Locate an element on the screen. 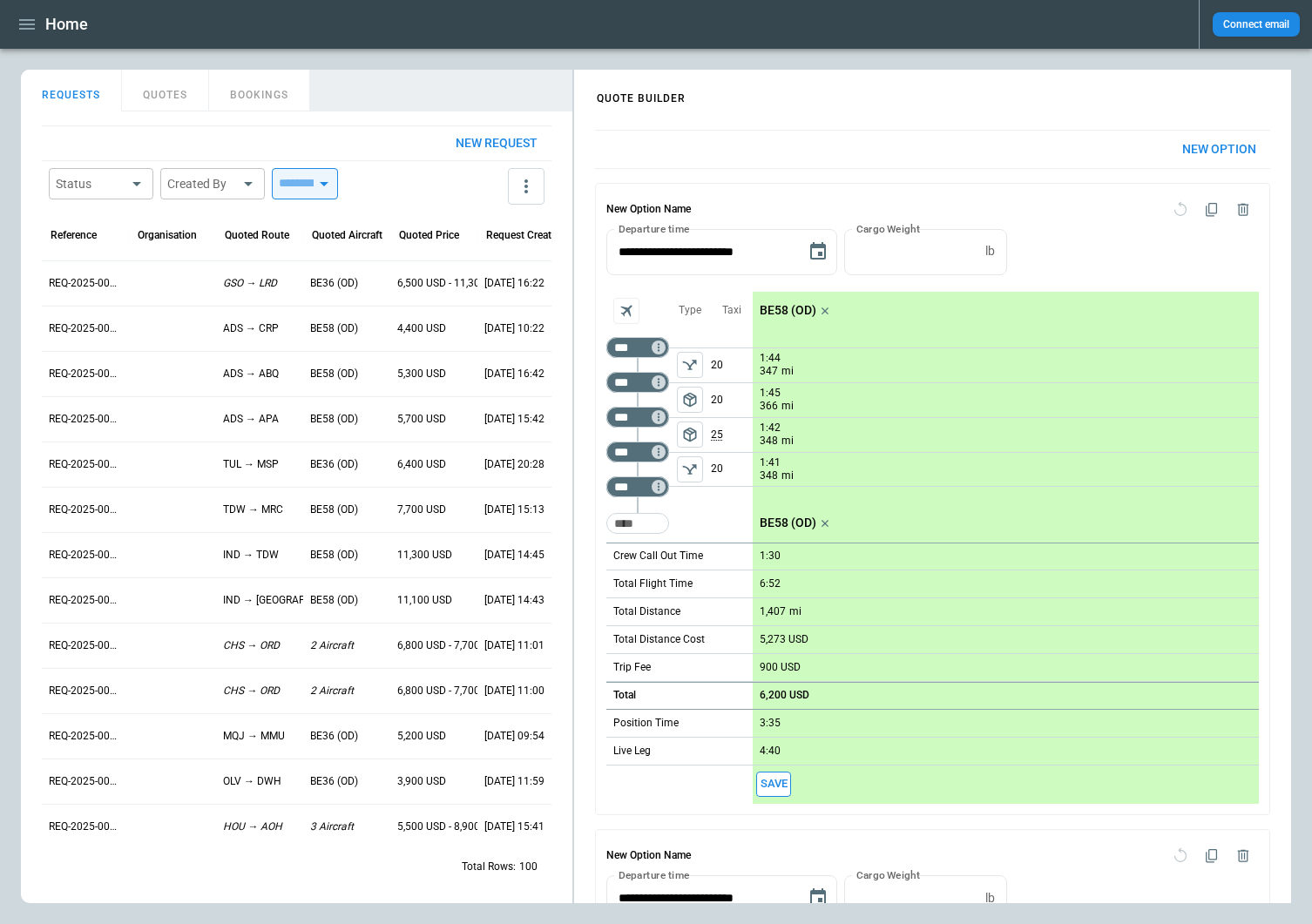 This screenshot has width=1312, height=924. span: Delete quote option is located at coordinates (1243, 856).